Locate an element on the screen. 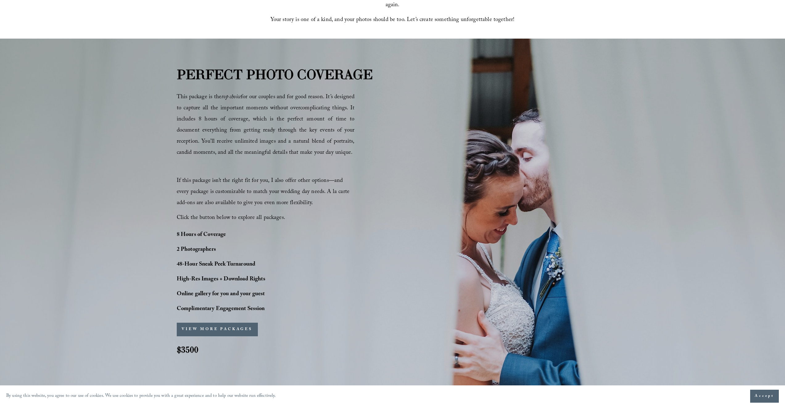 This screenshot has width=785, height=407. span: This package is the for our couples and for good reason. It’s designed to capture all the importa... is located at coordinates (266, 125).